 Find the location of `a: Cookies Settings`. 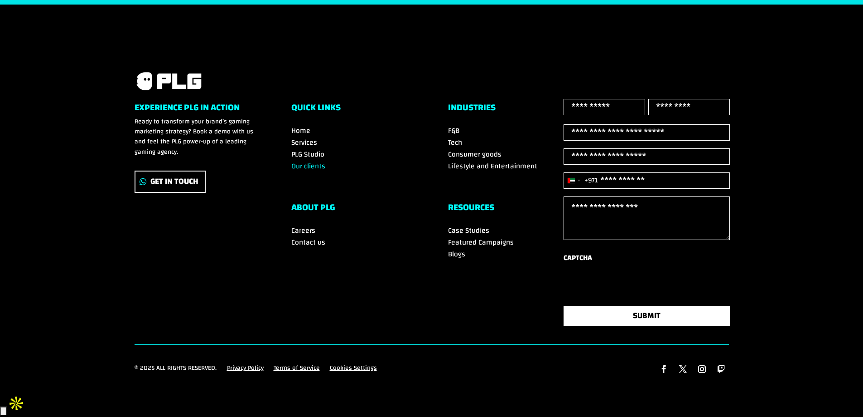

a: Cookies Settings is located at coordinates (354, 369).